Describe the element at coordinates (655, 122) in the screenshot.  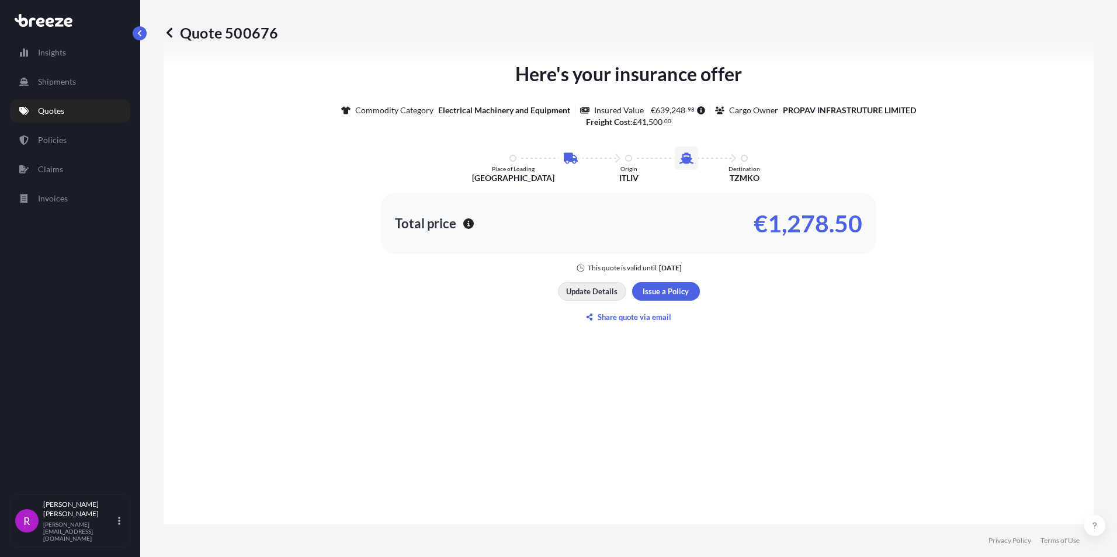
I see `span: 500` at that location.